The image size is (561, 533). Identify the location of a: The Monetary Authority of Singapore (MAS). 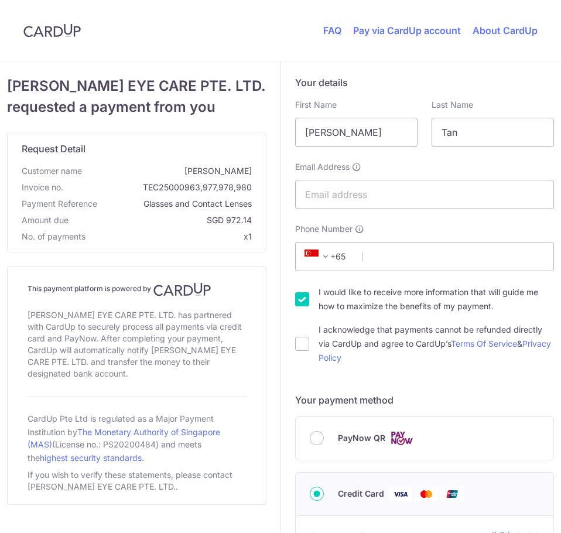
(124, 438).